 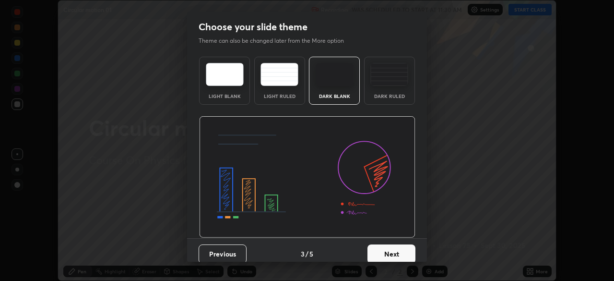 I want to click on div: Dark Ruled, so click(x=389, y=96).